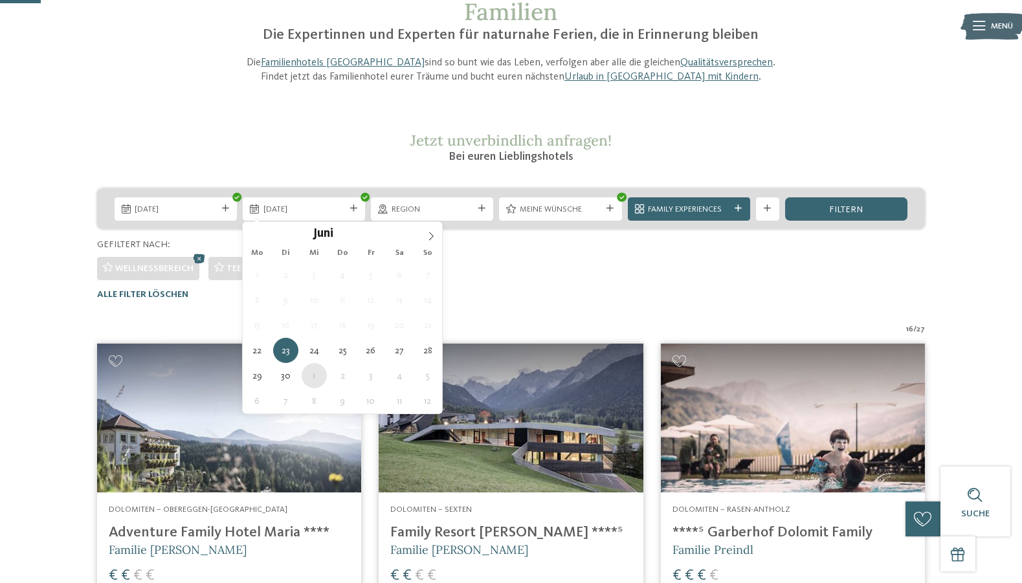 Image resolution: width=1022 pixels, height=583 pixels. I want to click on span: Region, so click(432, 210).